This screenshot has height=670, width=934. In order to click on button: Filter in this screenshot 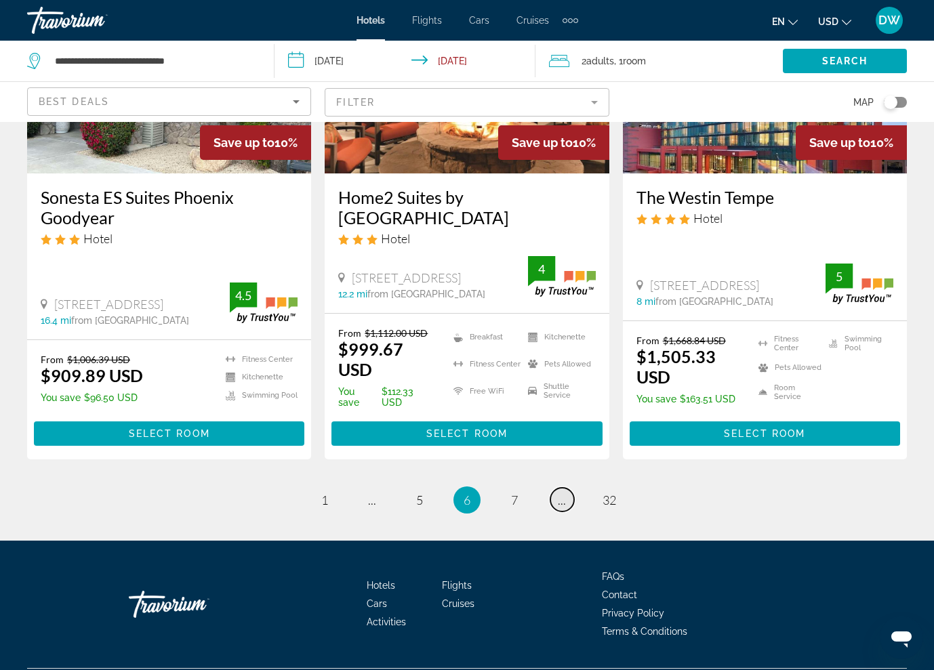, I will do `click(466, 102)`.